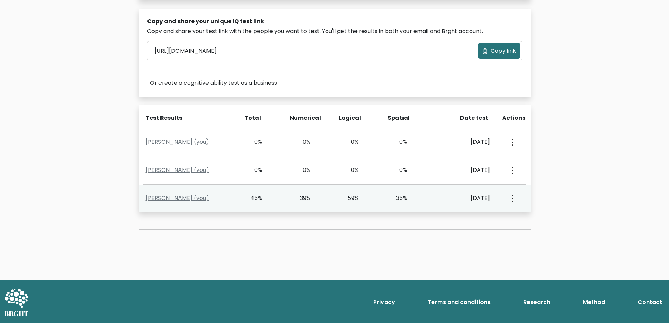 The image size is (669, 323). Describe the element at coordinates (503, 51) in the screenshot. I see `span: Copy link` at that location.